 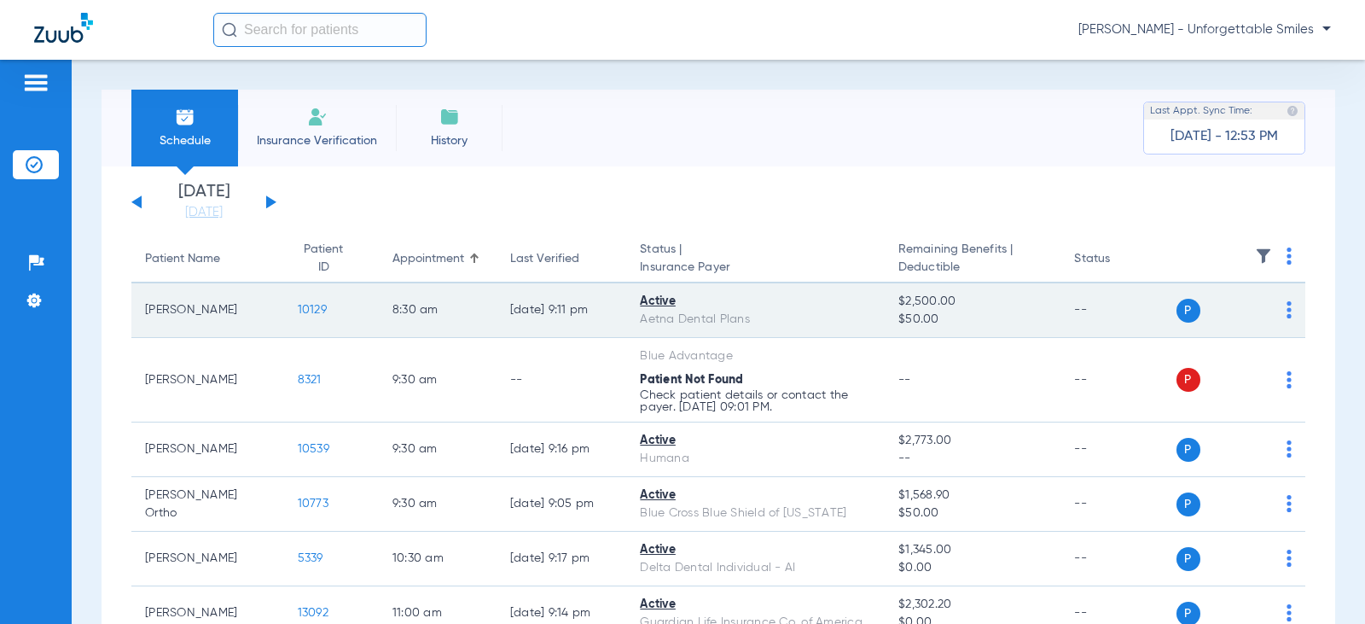 What do you see at coordinates (973, 267) in the screenshot?
I see `span: Deductible` at bounding box center [973, 267].